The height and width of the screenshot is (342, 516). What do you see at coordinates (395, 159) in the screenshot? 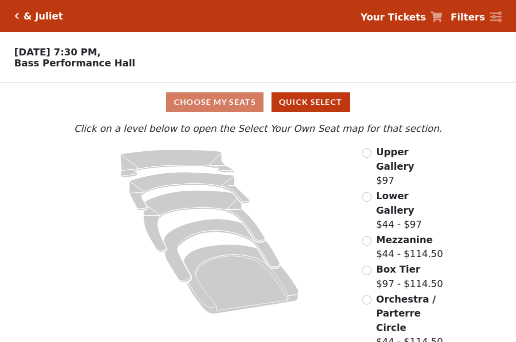
I see `span: Upper Gallery` at bounding box center [395, 159].